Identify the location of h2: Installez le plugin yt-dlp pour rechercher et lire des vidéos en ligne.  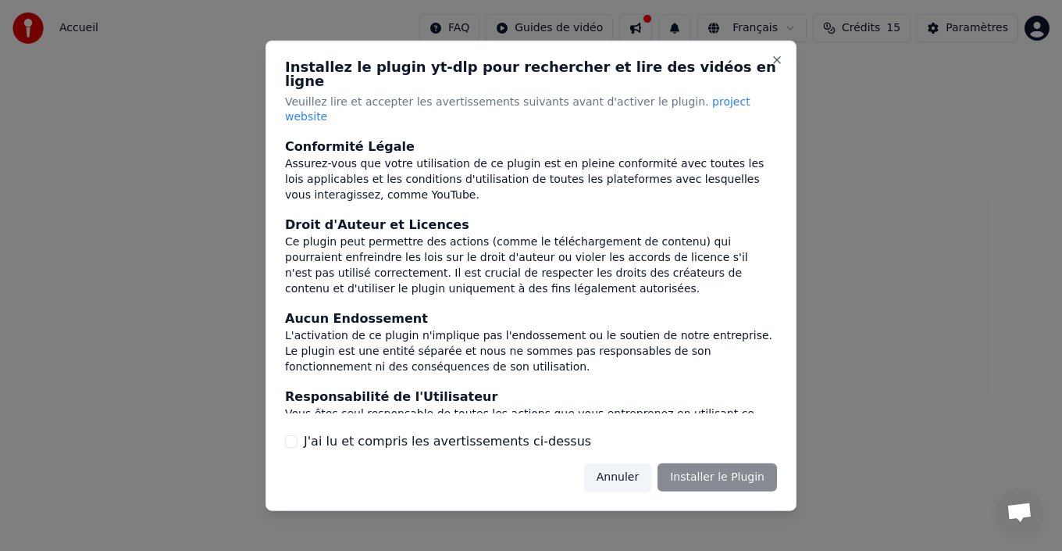
(531, 73).